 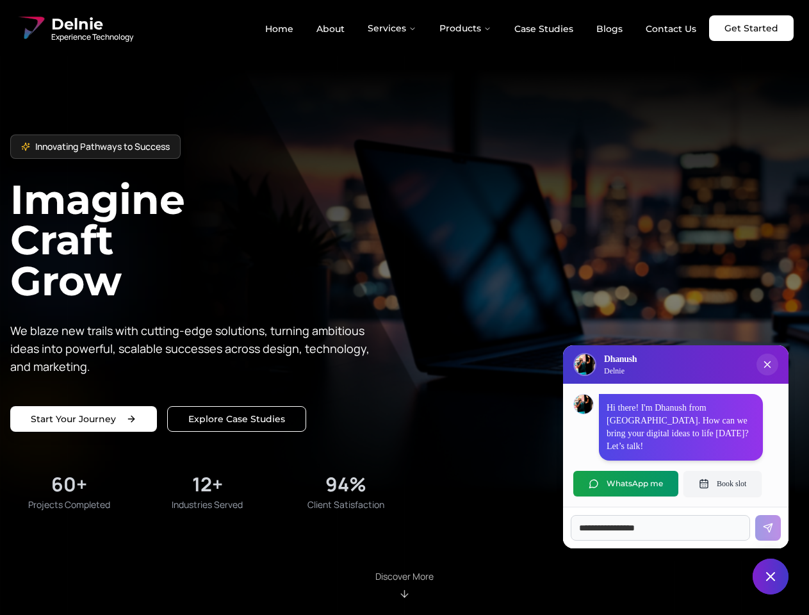 What do you see at coordinates (620, 371) in the screenshot?
I see `p: Delnie` at bounding box center [620, 371].